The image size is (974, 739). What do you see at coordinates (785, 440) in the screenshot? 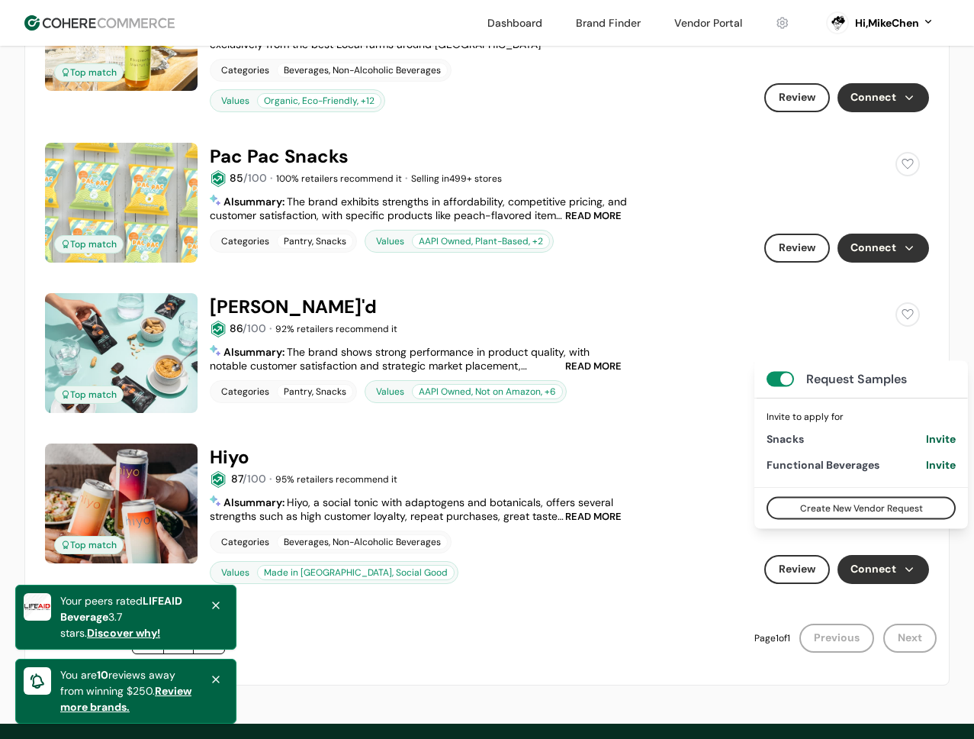
I see `div: Snacks` at bounding box center [785, 440].